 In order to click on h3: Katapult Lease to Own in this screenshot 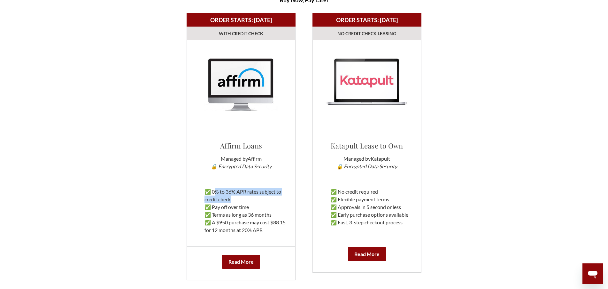, I will do `click(367, 145)`.